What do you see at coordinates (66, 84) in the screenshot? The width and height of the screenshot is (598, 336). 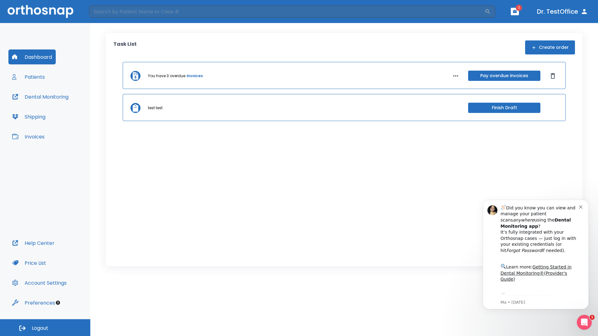 I see `div: Learn more: ​` at bounding box center [66, 84].